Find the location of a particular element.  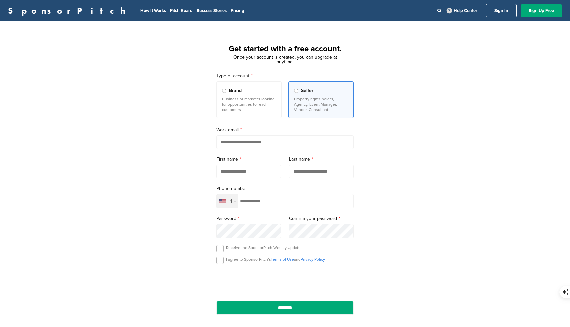

div: Selected country is located at coordinates (227, 201).